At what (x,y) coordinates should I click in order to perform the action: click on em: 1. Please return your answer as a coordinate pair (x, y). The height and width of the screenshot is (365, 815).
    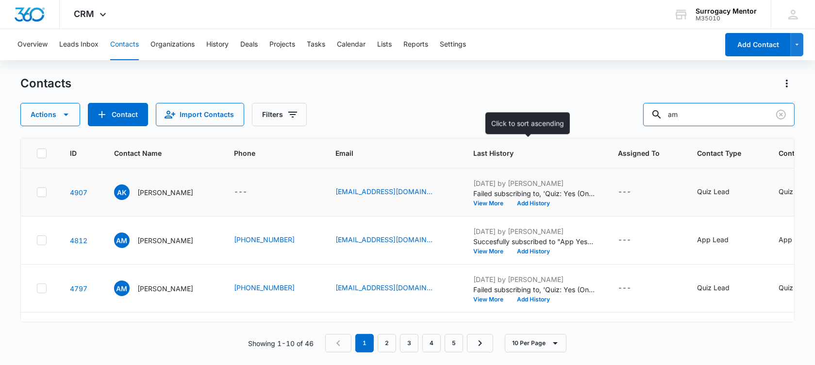
    Looking at the image, I should click on (365, 343).